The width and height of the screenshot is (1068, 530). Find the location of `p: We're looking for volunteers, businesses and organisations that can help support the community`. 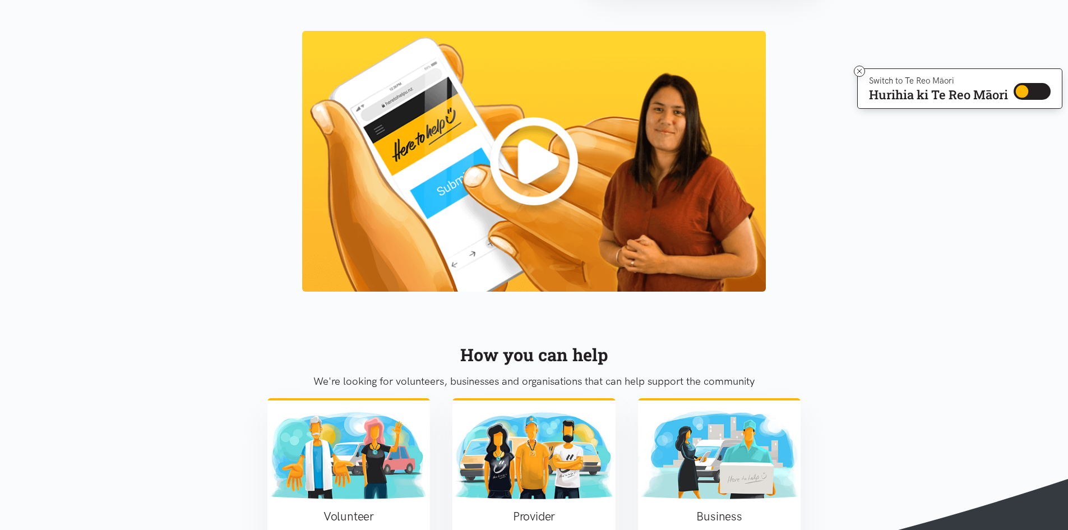

p: We're looking for volunteers, businesses and organisations that can help support the community is located at coordinates (534, 381).